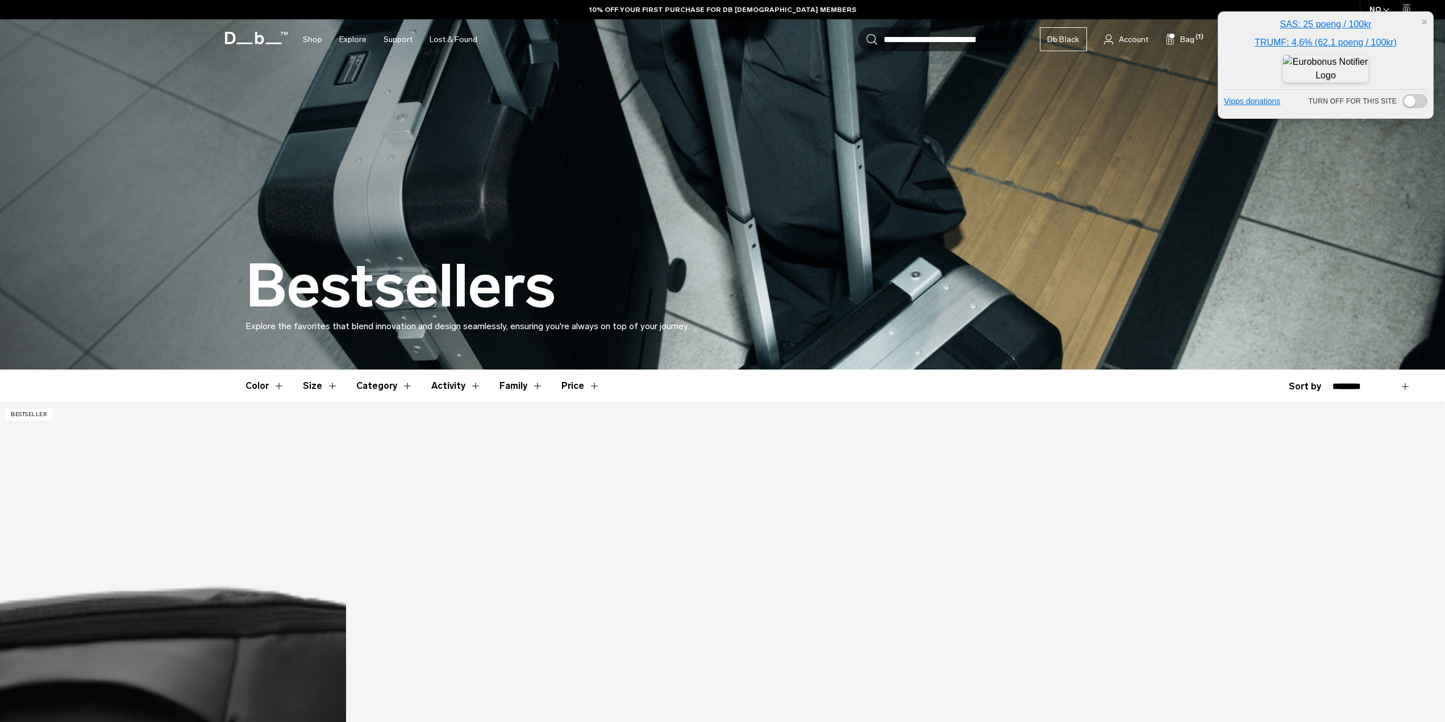 The image size is (1445, 722). I want to click on span: (1), so click(1200, 37).